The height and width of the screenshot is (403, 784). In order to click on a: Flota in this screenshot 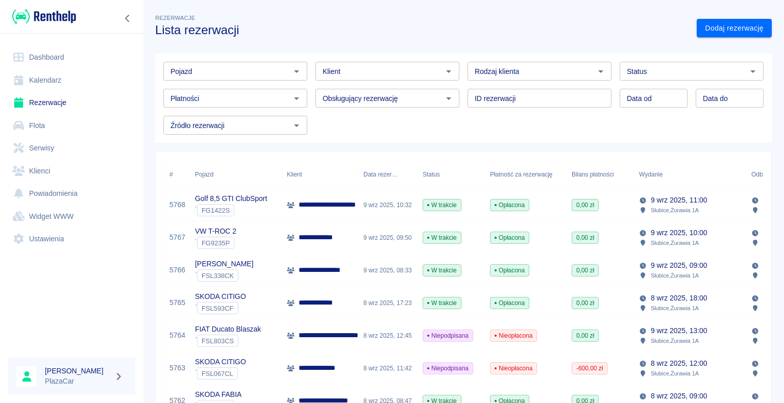, I will do `click(71, 126)`.